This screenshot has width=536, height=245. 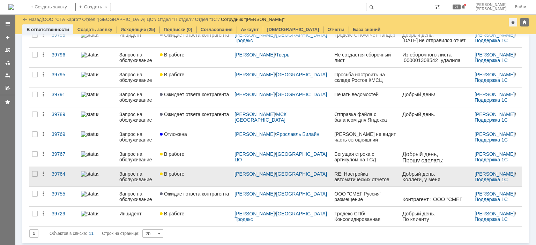 What do you see at coordinates (336, 29) in the screenshot?
I see `a: Отчеты` at bounding box center [336, 29].